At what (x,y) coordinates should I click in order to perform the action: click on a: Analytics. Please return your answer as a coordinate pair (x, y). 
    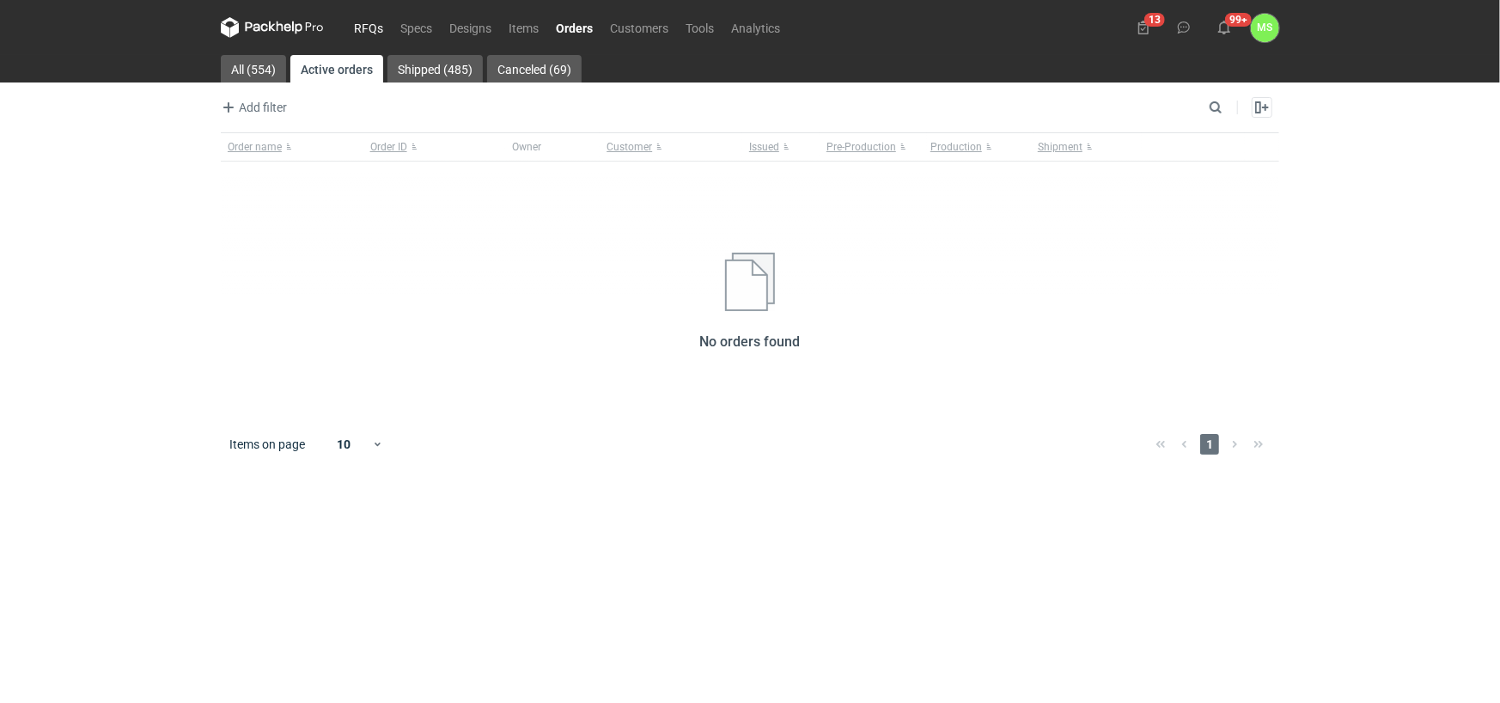
    Looking at the image, I should click on (755, 27).